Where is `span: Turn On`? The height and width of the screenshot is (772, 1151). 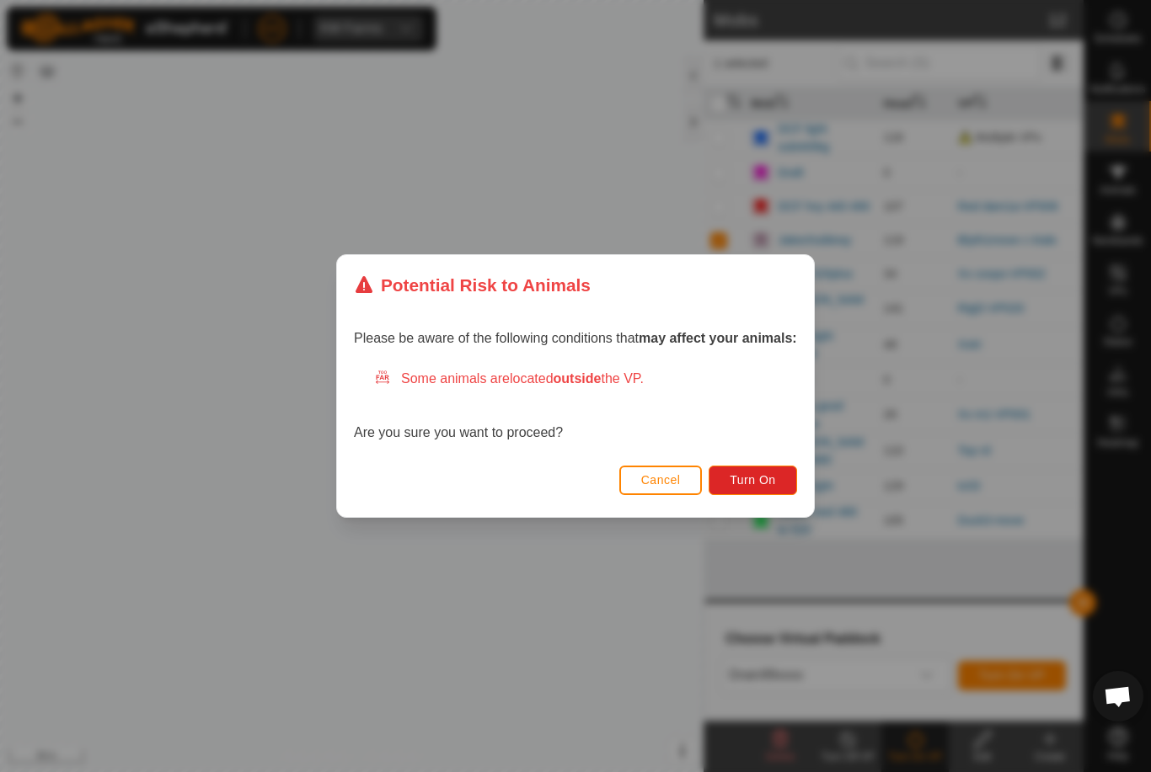 span: Turn On is located at coordinates (753, 480).